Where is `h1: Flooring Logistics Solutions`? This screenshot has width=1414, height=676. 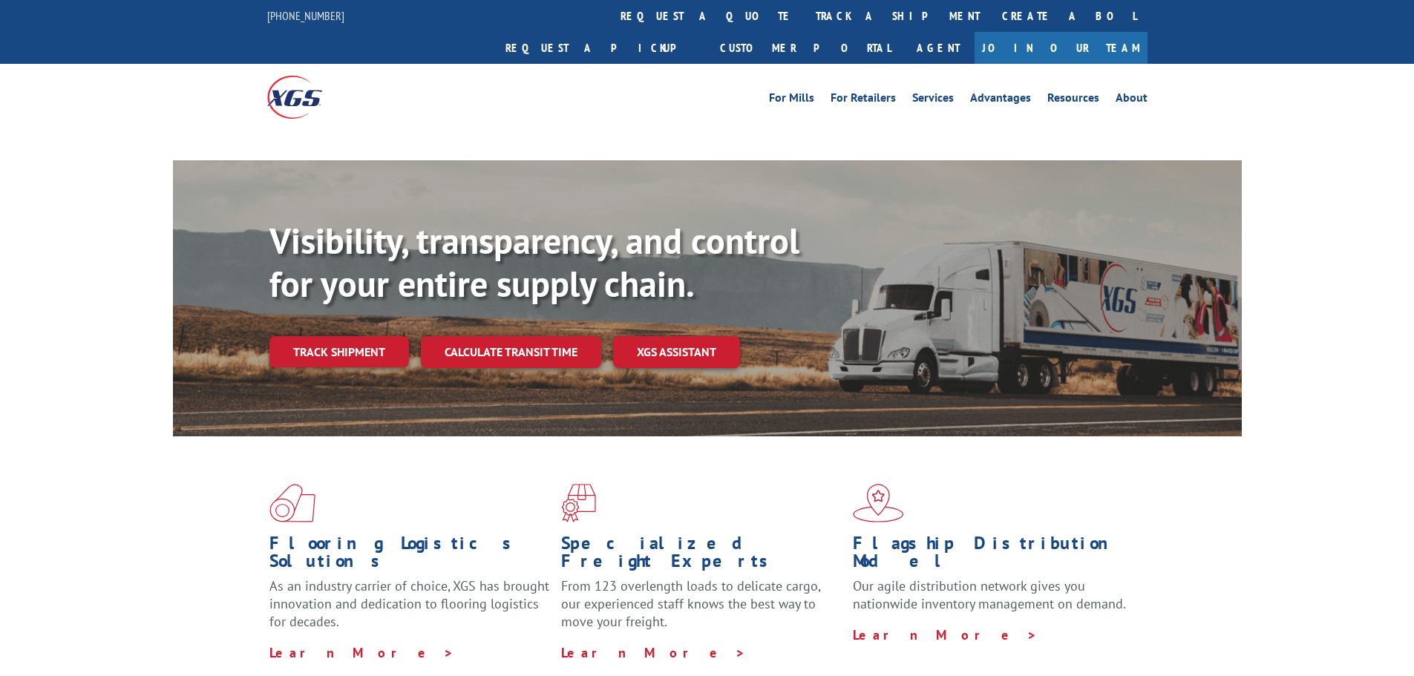
h1: Flooring Logistics Solutions is located at coordinates (410, 556).